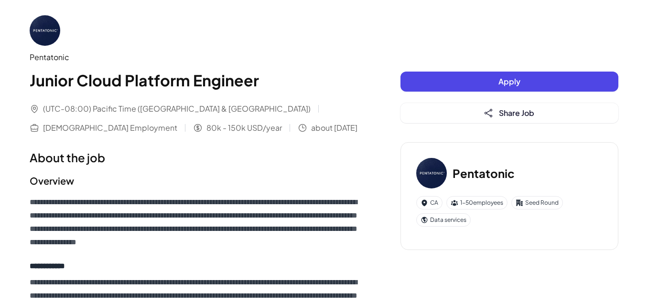 The width and height of the screenshot is (648, 302). I want to click on h1: Junior Cloud Platform Engineer, so click(196, 80).